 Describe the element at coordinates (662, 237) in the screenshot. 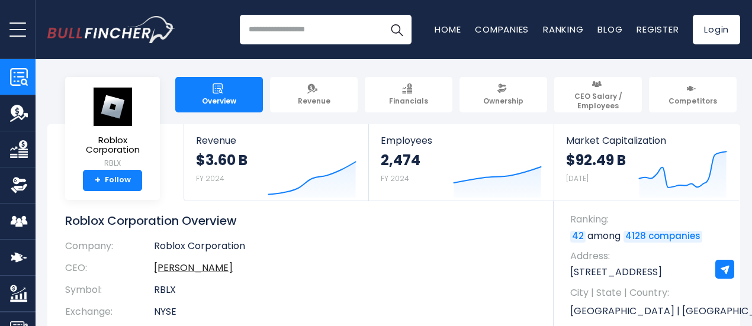

I see `a: 4128 companies` at that location.